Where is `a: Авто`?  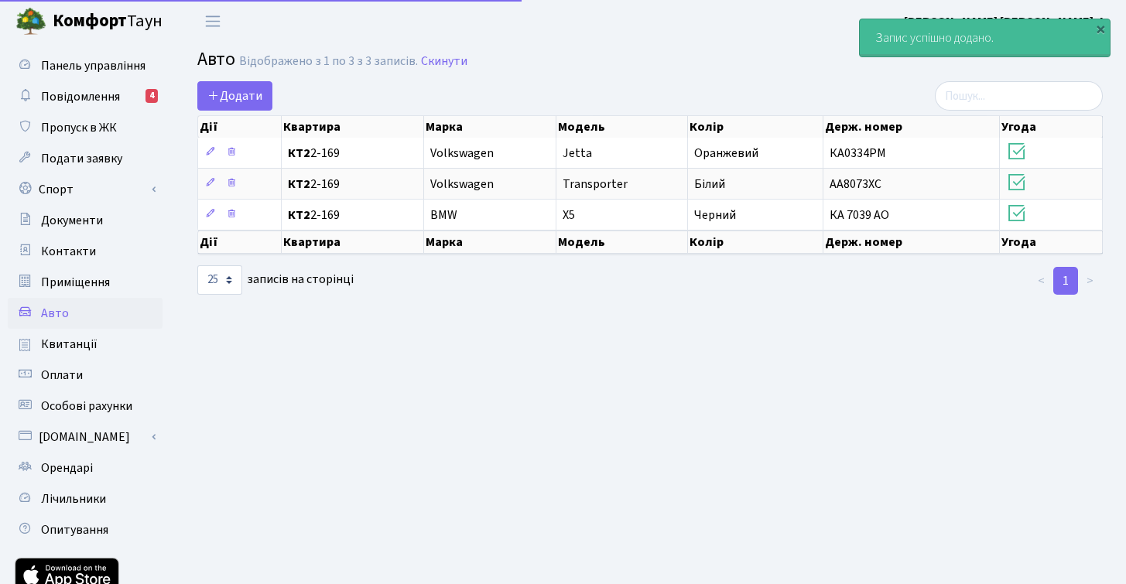
a: Авто is located at coordinates (85, 314).